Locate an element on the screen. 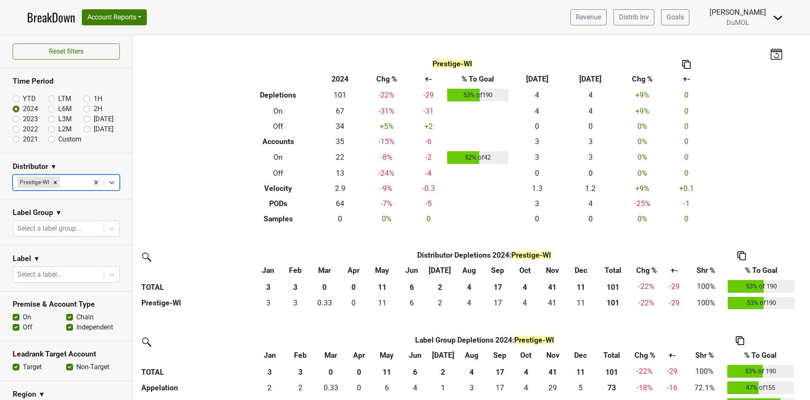 This screenshot has width=810, height=400. th: Jul: activate to sort column ascending is located at coordinates (443, 355).